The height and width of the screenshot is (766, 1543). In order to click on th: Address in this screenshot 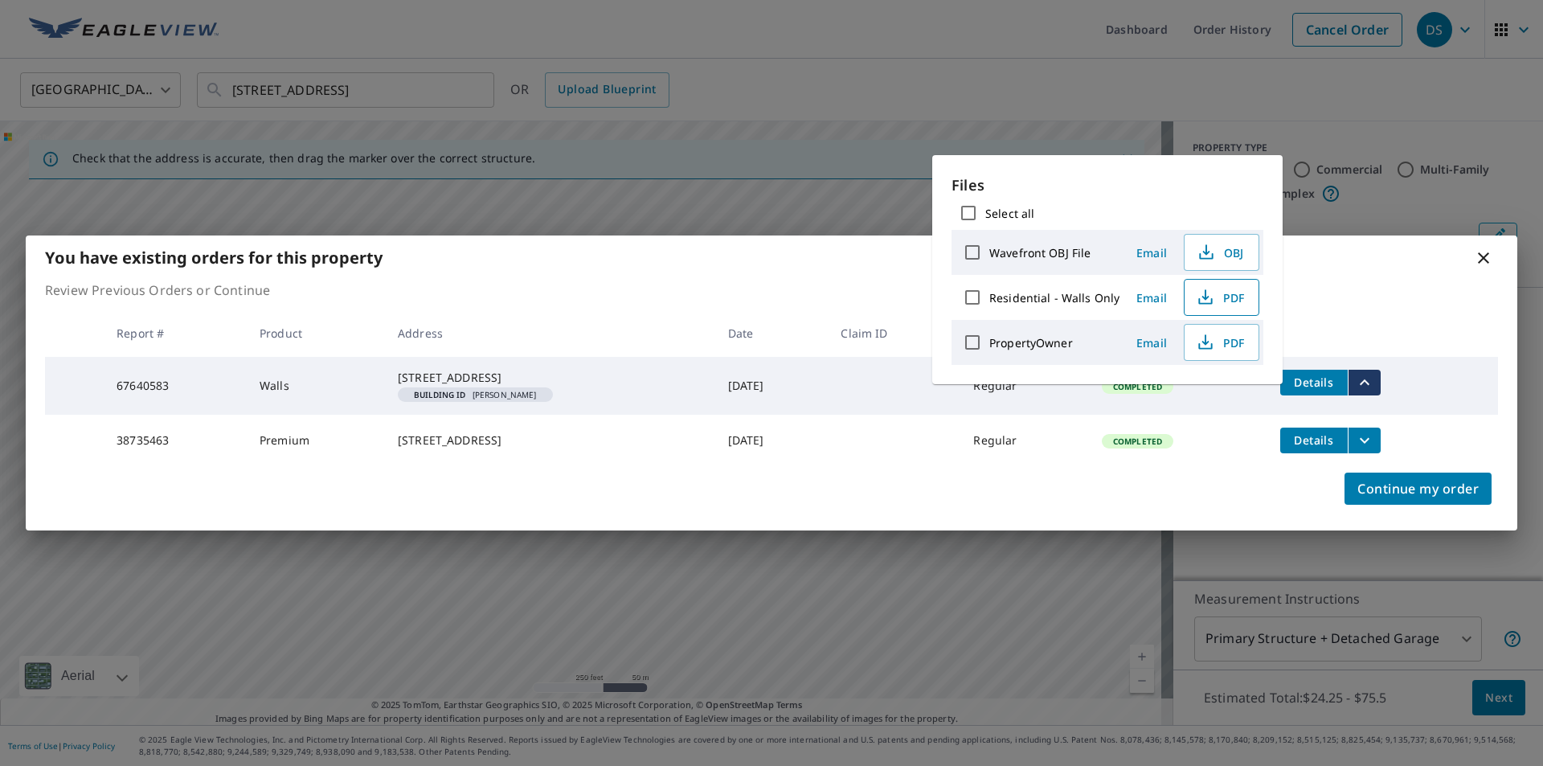, I will do `click(550, 333)`.